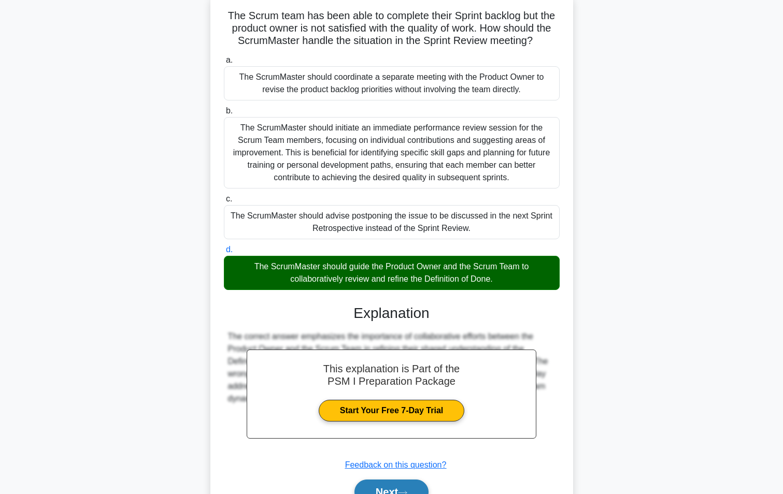  Describe the element at coordinates (229, 249) in the screenshot. I see `span: d.` at that location.